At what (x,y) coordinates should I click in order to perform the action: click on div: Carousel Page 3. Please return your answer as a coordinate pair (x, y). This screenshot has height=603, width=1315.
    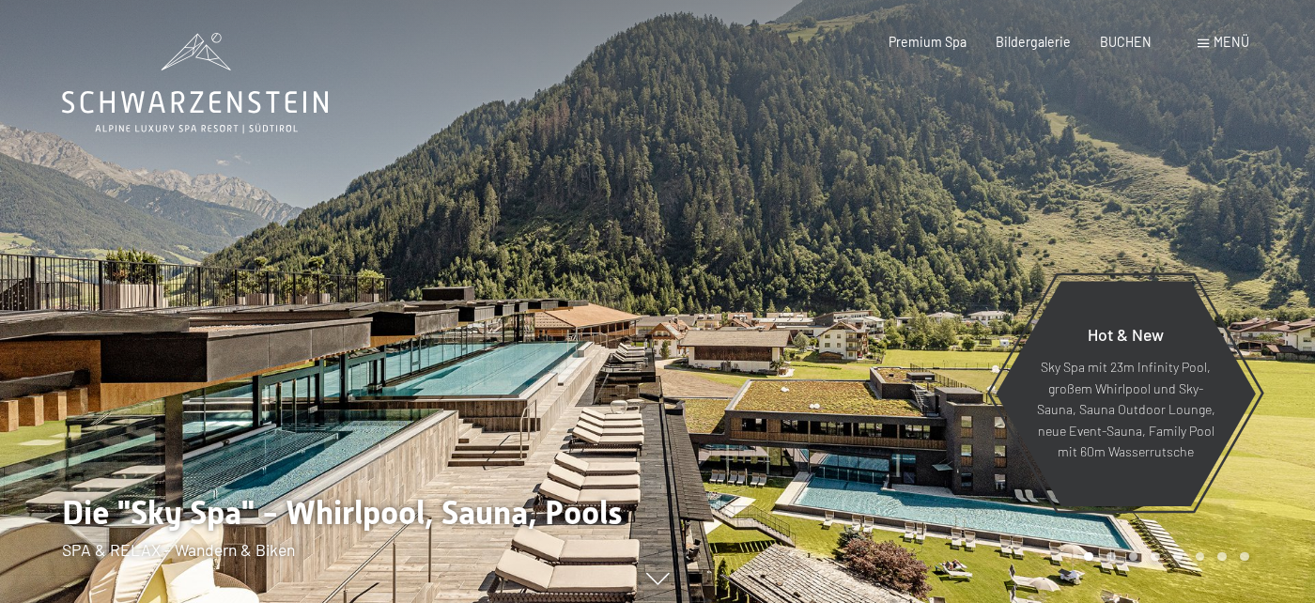
    Looking at the image, I should click on (1133, 557).